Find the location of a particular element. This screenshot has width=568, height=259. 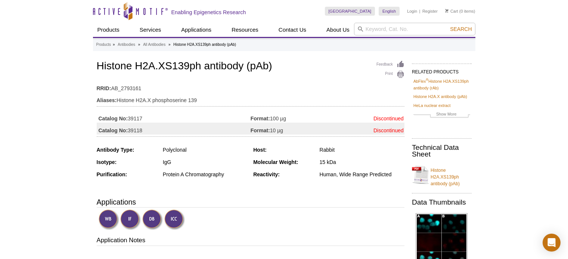

a: Applications is located at coordinates (196, 30).